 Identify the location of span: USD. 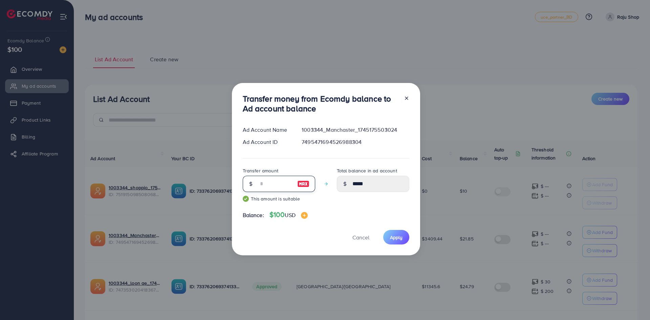
(290, 215).